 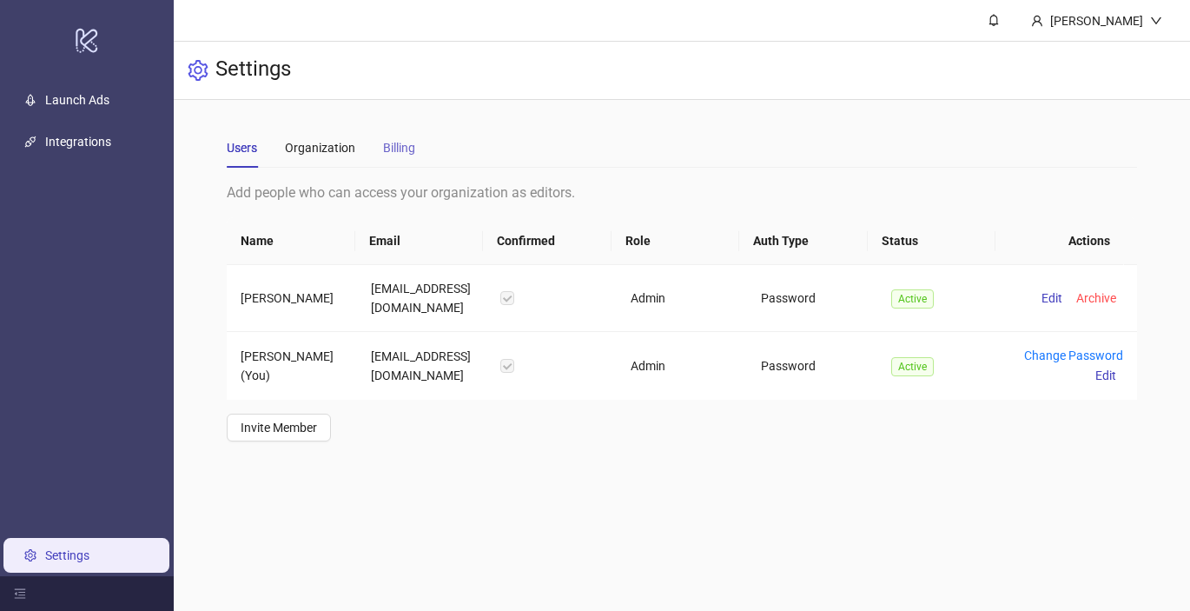 I want to click on div: Organization, so click(x=320, y=148).